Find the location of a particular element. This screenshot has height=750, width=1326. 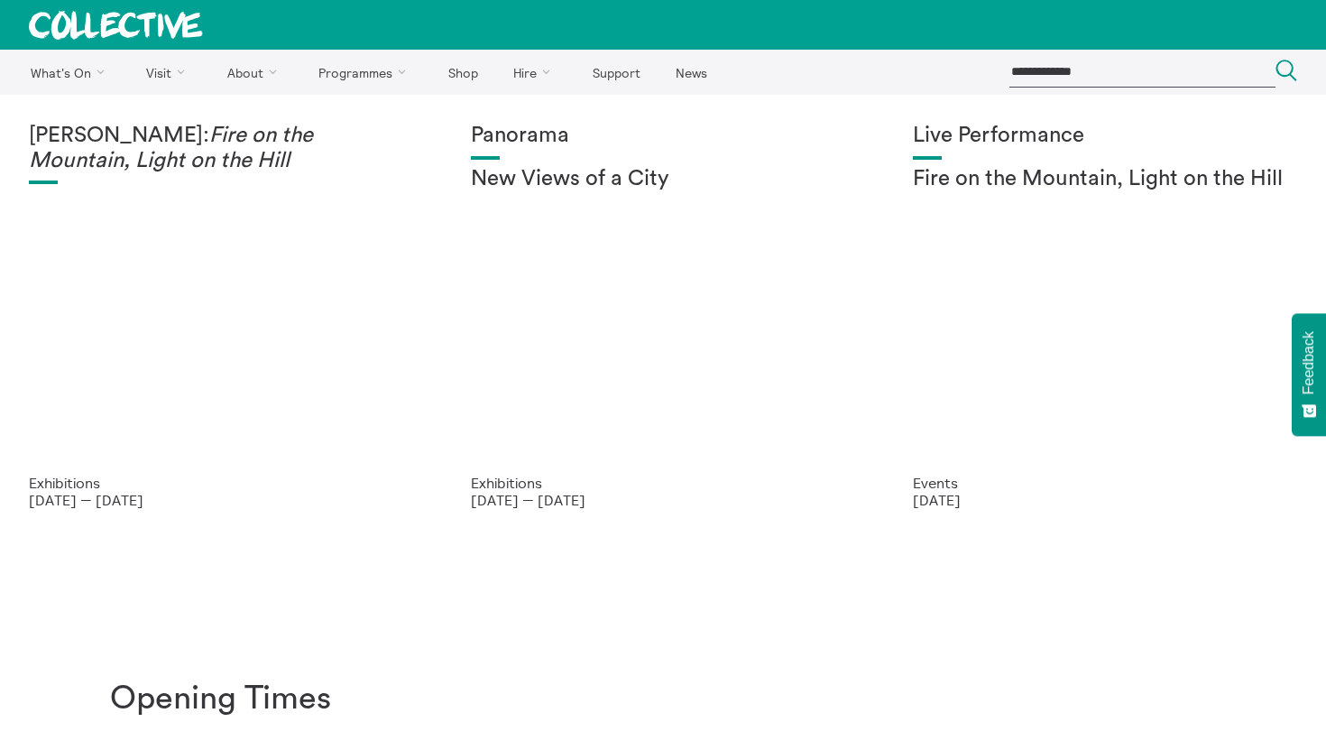

a: Support is located at coordinates (616, 72).